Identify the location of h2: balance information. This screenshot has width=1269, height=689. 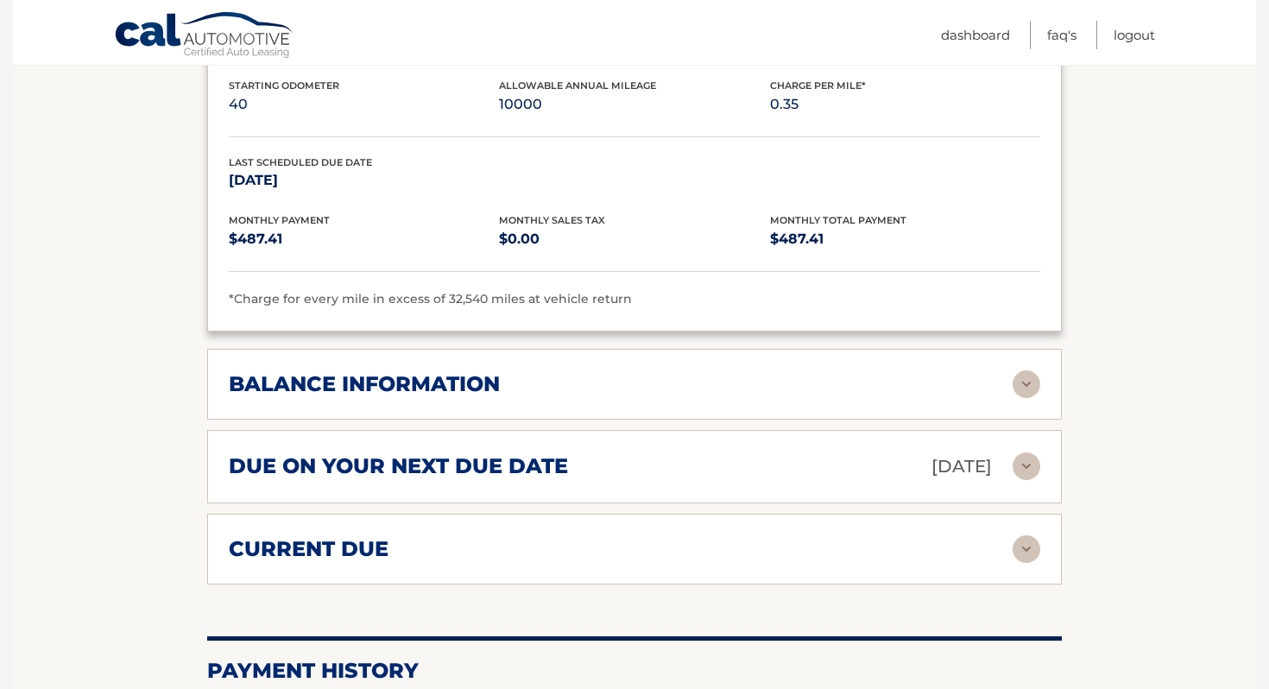
(364, 384).